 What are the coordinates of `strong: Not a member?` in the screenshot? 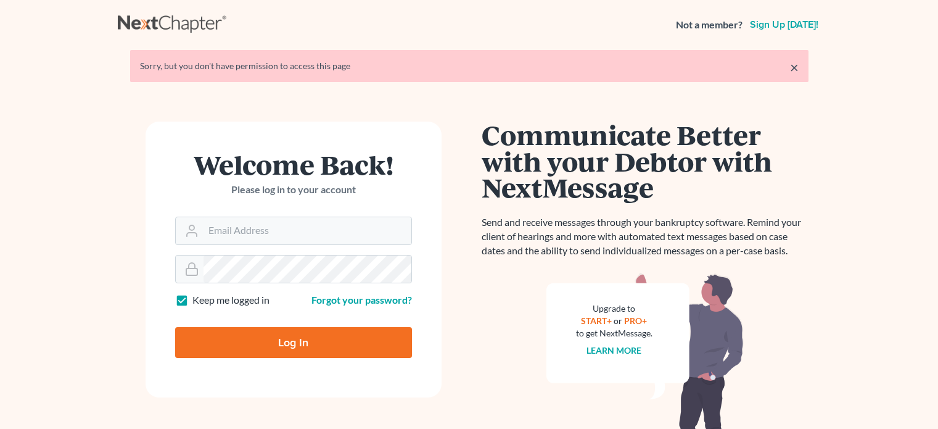 It's located at (709, 25).